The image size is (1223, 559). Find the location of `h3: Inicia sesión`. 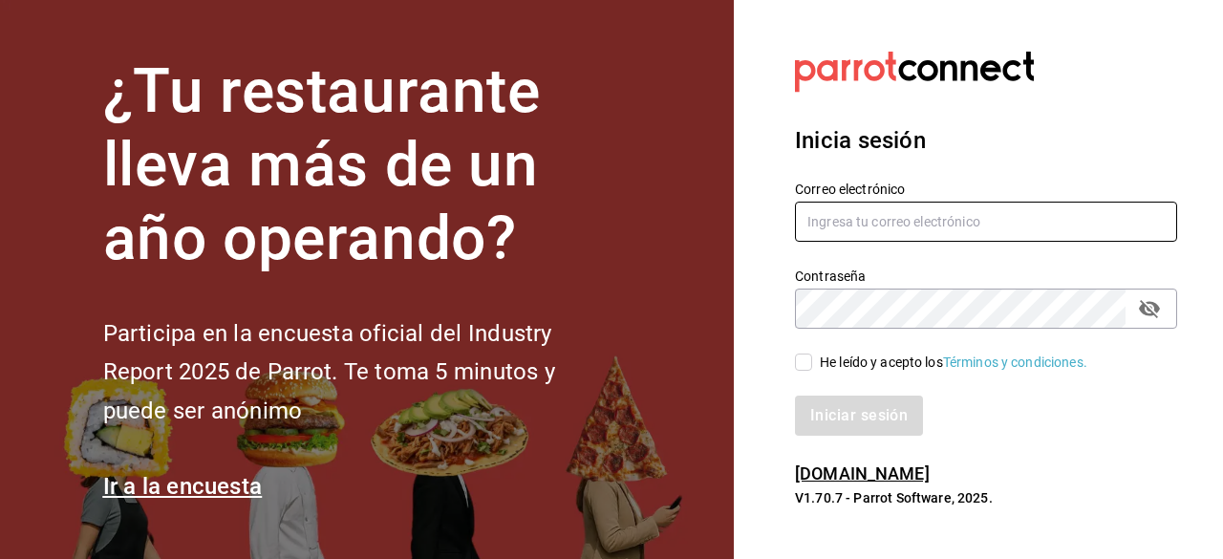

h3: Inicia sesión is located at coordinates (986, 140).